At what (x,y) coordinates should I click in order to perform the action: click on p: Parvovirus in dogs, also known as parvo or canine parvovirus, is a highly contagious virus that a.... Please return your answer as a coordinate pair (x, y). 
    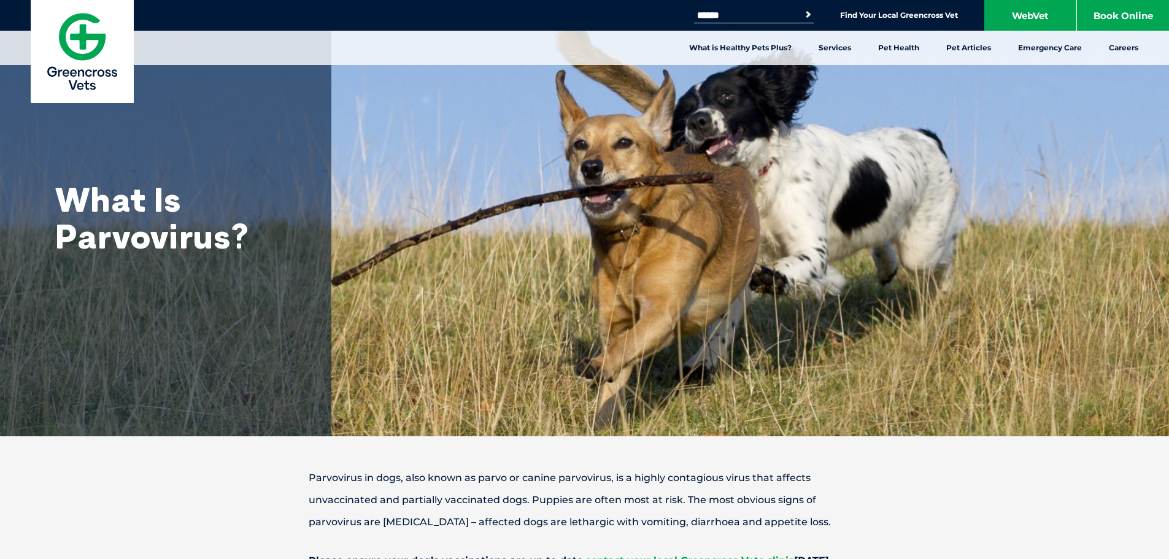
    Looking at the image, I should click on (585, 500).